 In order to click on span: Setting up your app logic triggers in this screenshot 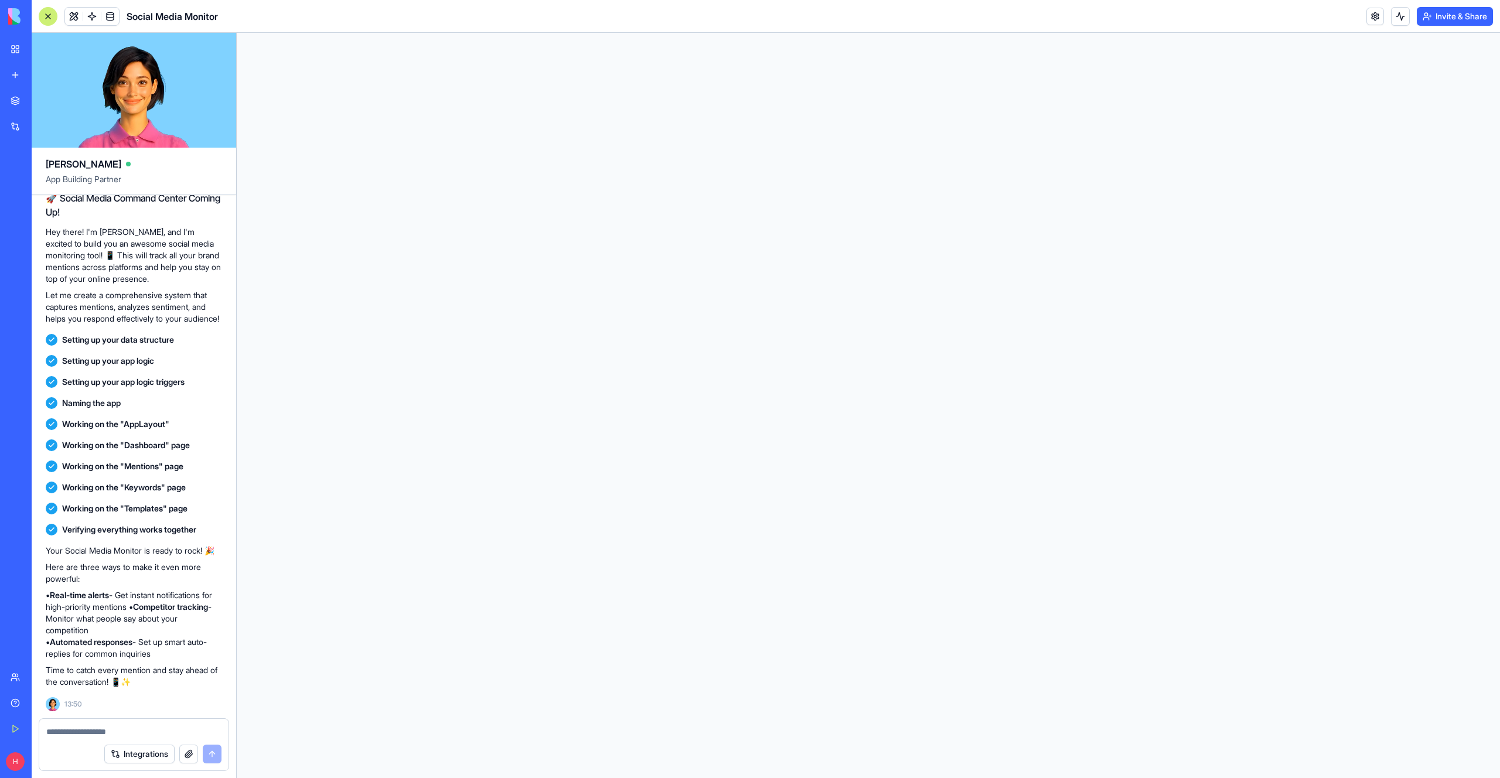, I will do `click(123, 382)`.